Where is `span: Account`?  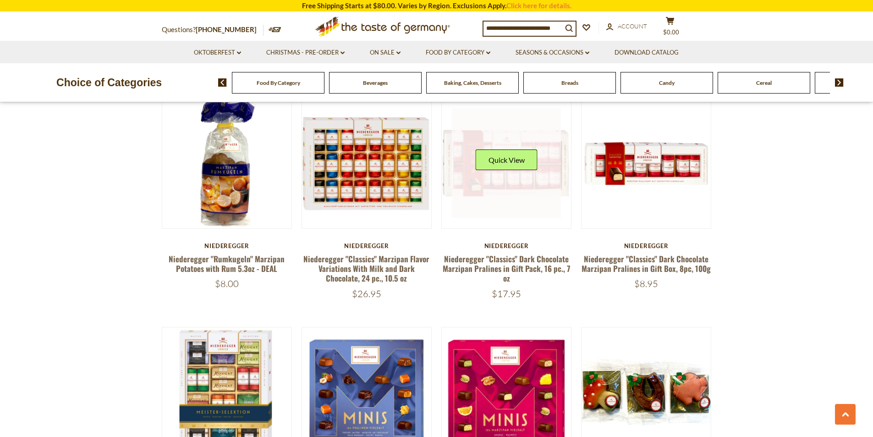 span: Account is located at coordinates (633, 26).